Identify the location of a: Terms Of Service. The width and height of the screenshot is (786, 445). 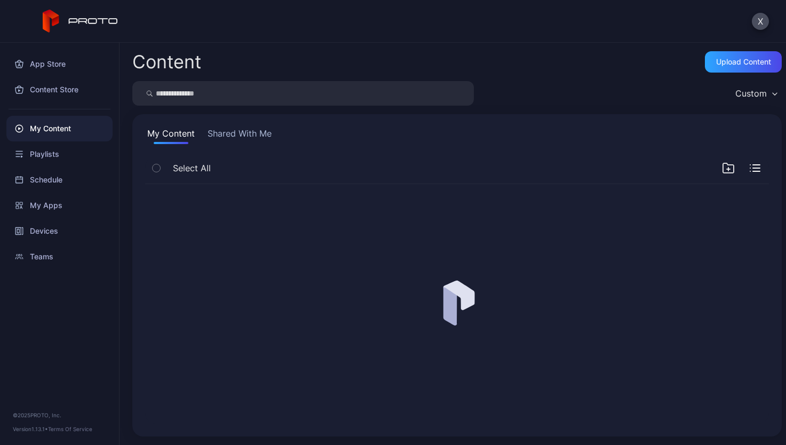
(70, 429).